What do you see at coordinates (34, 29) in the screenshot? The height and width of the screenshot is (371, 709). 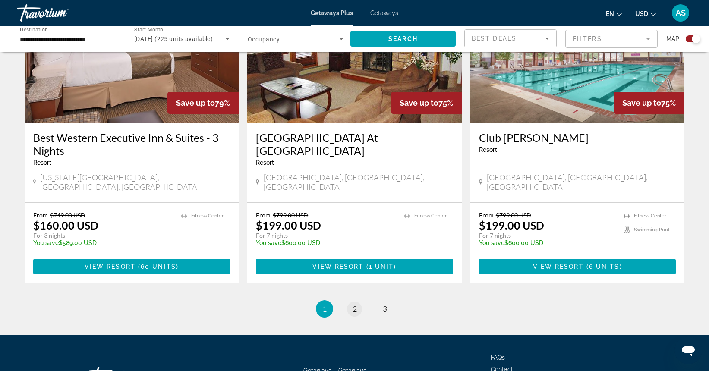 I see `span: Destination` at bounding box center [34, 29].